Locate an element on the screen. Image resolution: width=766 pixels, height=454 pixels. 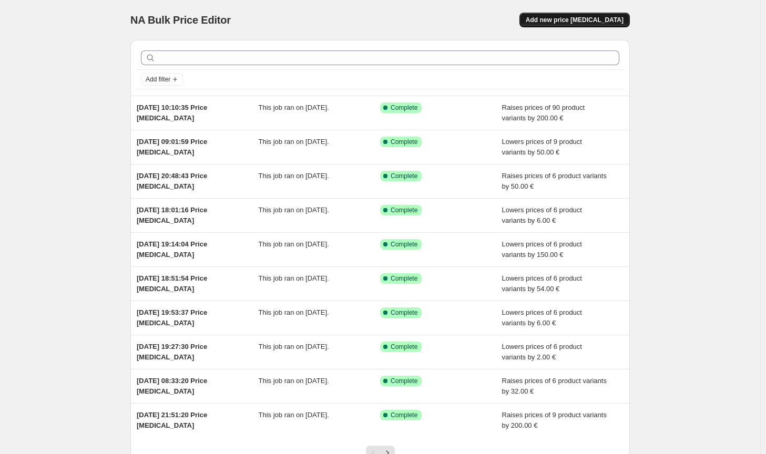
span: Lowers prices of 6 product variants by 150.00 € is located at coordinates (542, 249).